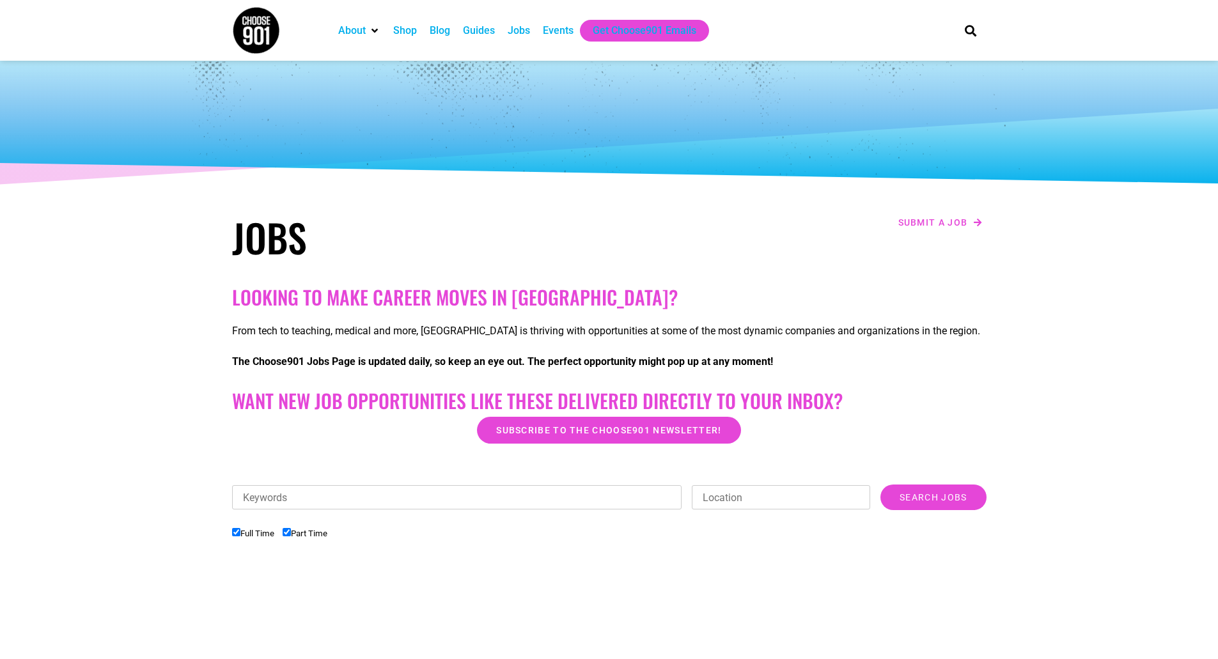  I want to click on div: Blog, so click(440, 31).